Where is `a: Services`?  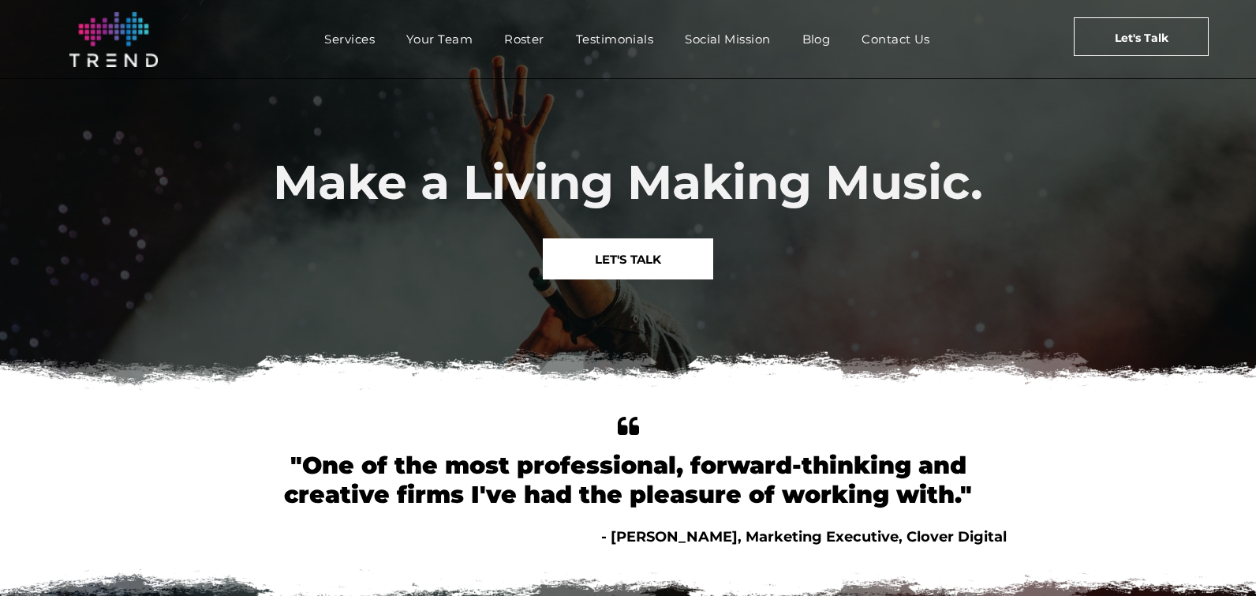
a: Services is located at coordinates (349, 39).